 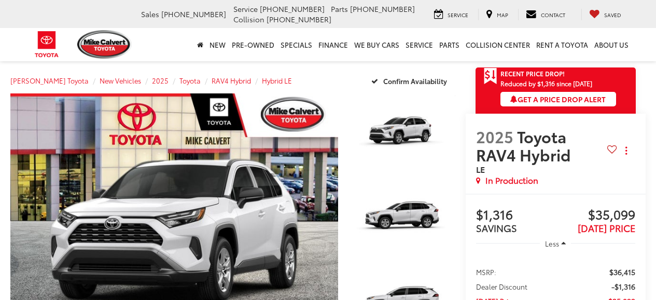 What do you see at coordinates (296, 45) in the screenshot?
I see `a: Specials` at bounding box center [296, 45].